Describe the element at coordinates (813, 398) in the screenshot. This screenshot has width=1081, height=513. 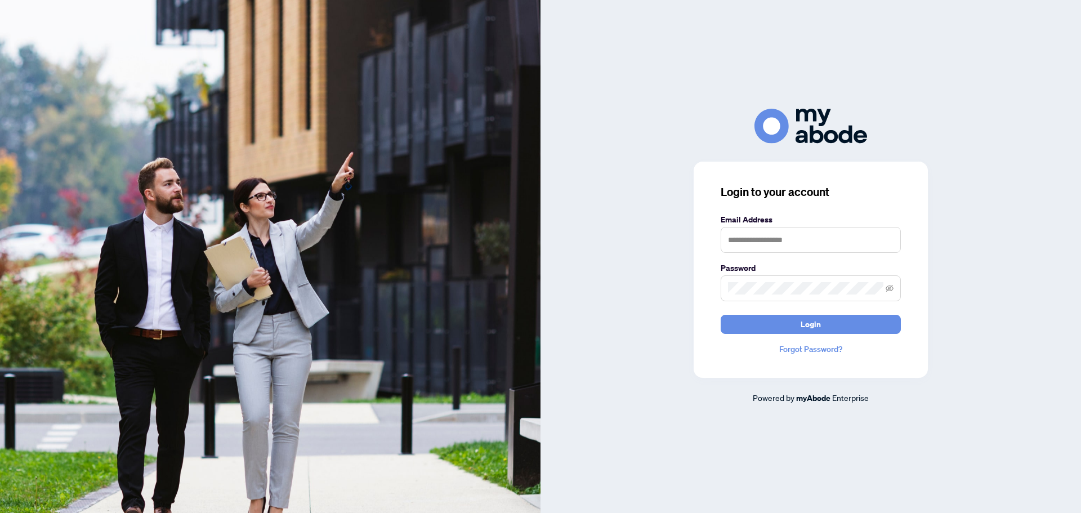
I see `a: myAbode` at that location.